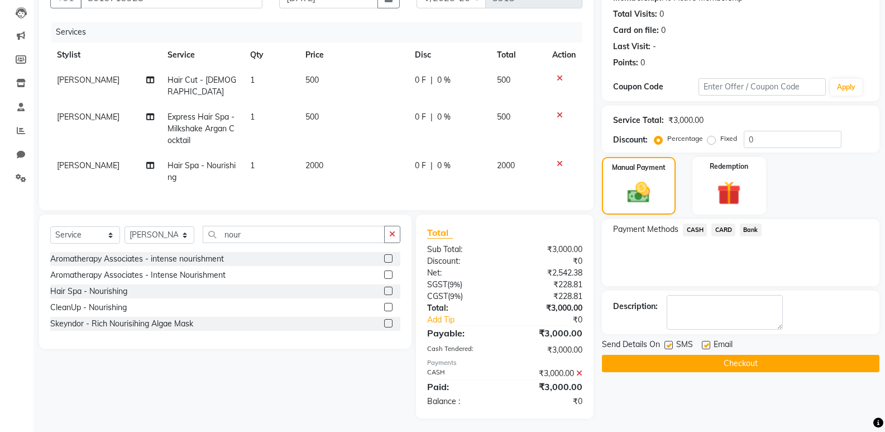 The width and height of the screenshot is (885, 432). Describe the element at coordinates (462, 249) in the screenshot. I see `div: Sub Total:` at that location.